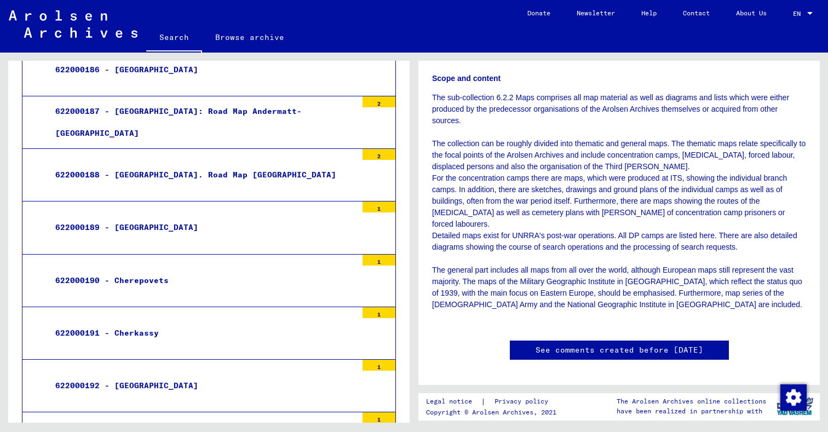 The width and height of the screenshot is (828, 432). Describe the element at coordinates (493, 412) in the screenshot. I see `p: Copyright © Arolsen Archives, 2021` at that location.